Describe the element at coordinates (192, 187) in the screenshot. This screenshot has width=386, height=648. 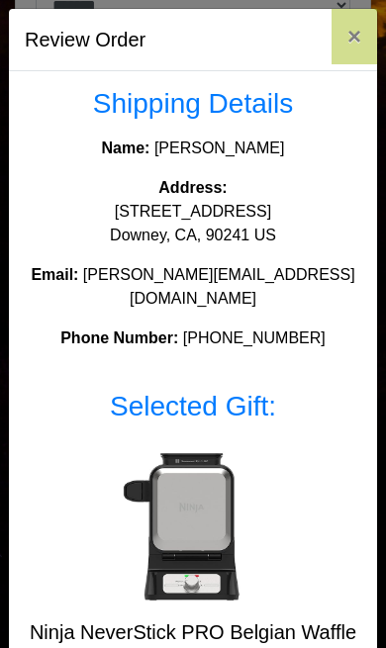
I see `strong: Address:` at that location.